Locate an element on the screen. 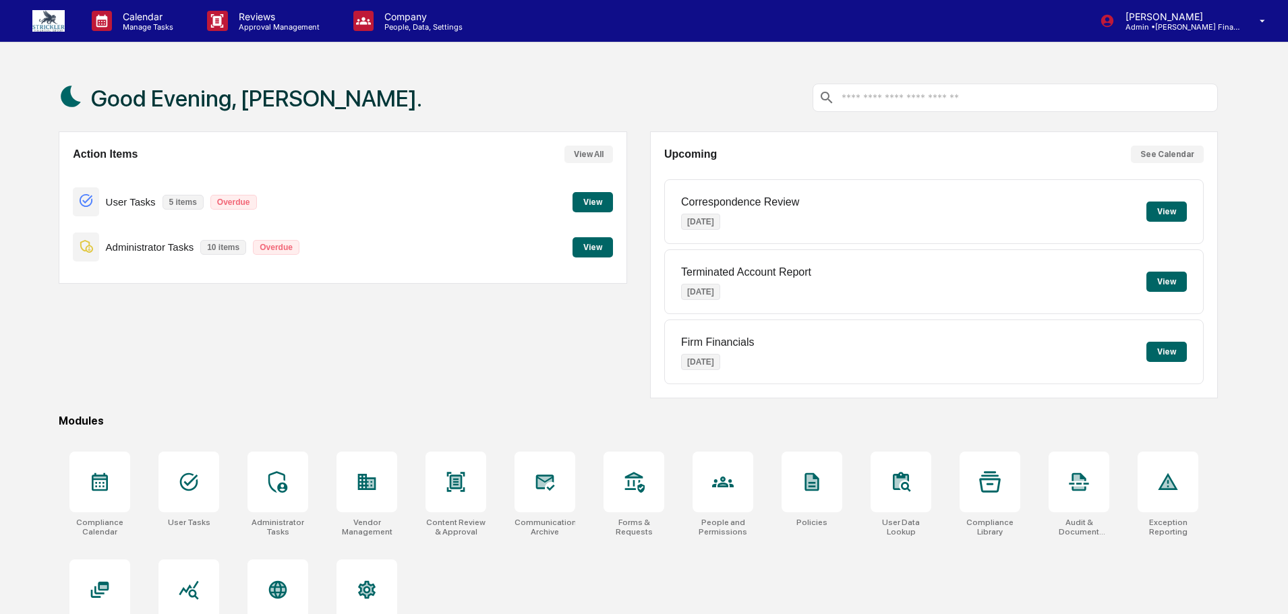 This screenshot has height=614, width=1288. p: Administrator Tasks is located at coordinates (150, 247).